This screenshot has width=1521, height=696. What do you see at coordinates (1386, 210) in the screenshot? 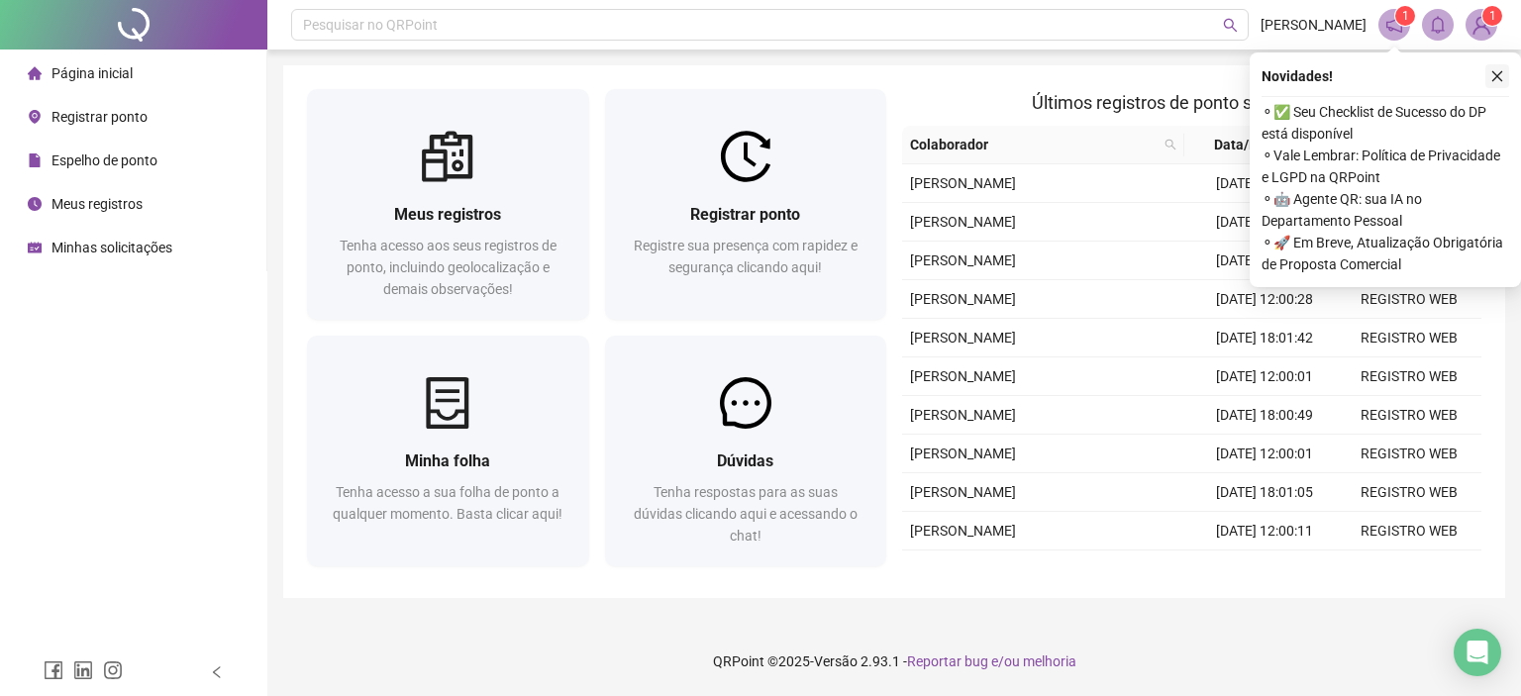
I see `span: ⚬ 🤖 Agente QR: sua IA no Departamento Pessoal` at bounding box center [1386, 210].